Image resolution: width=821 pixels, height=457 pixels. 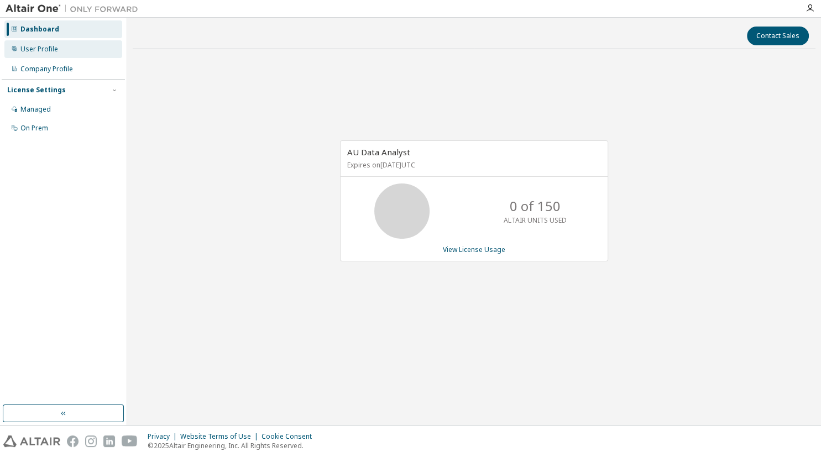 What do you see at coordinates (91, 441) in the screenshot?
I see `img: instagram.svg` at bounding box center [91, 441].